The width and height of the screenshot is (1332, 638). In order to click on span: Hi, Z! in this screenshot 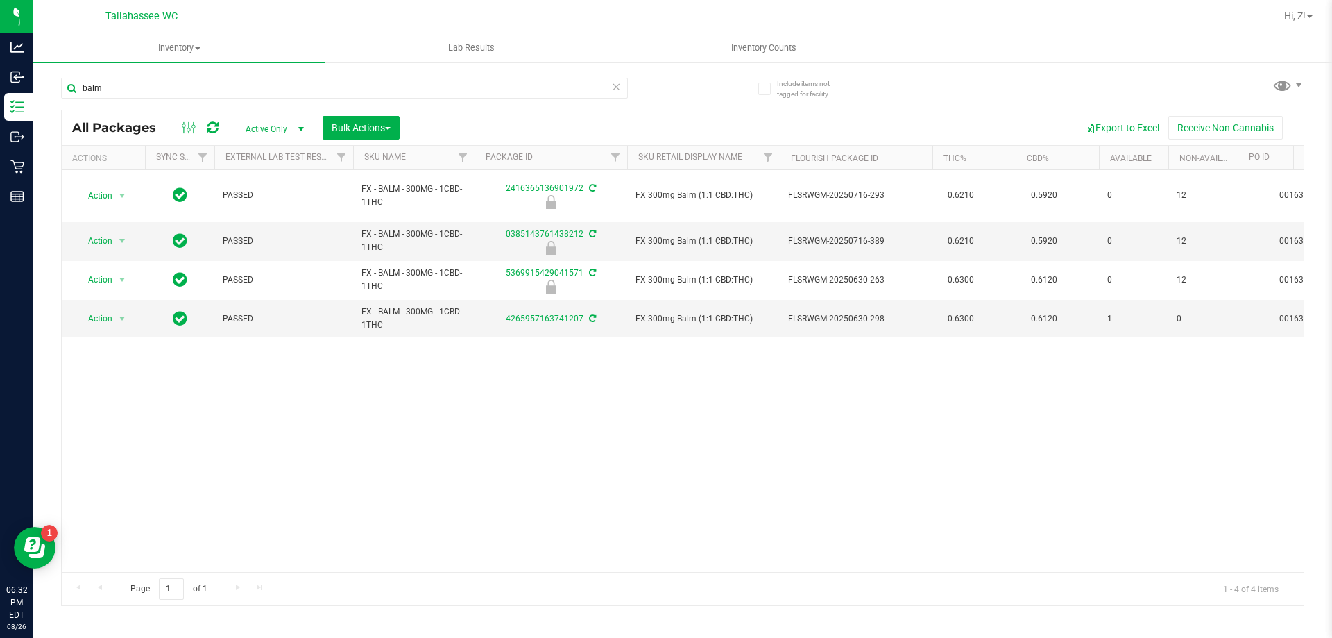, I will do `click(1295, 16)`.